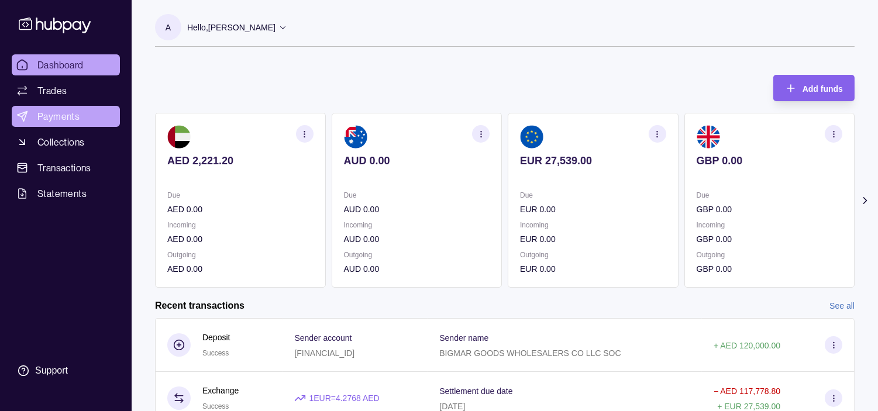 The width and height of the screenshot is (878, 411). What do you see at coordinates (240, 161) in the screenshot?
I see `p: AED 2,221.20` at bounding box center [240, 161].